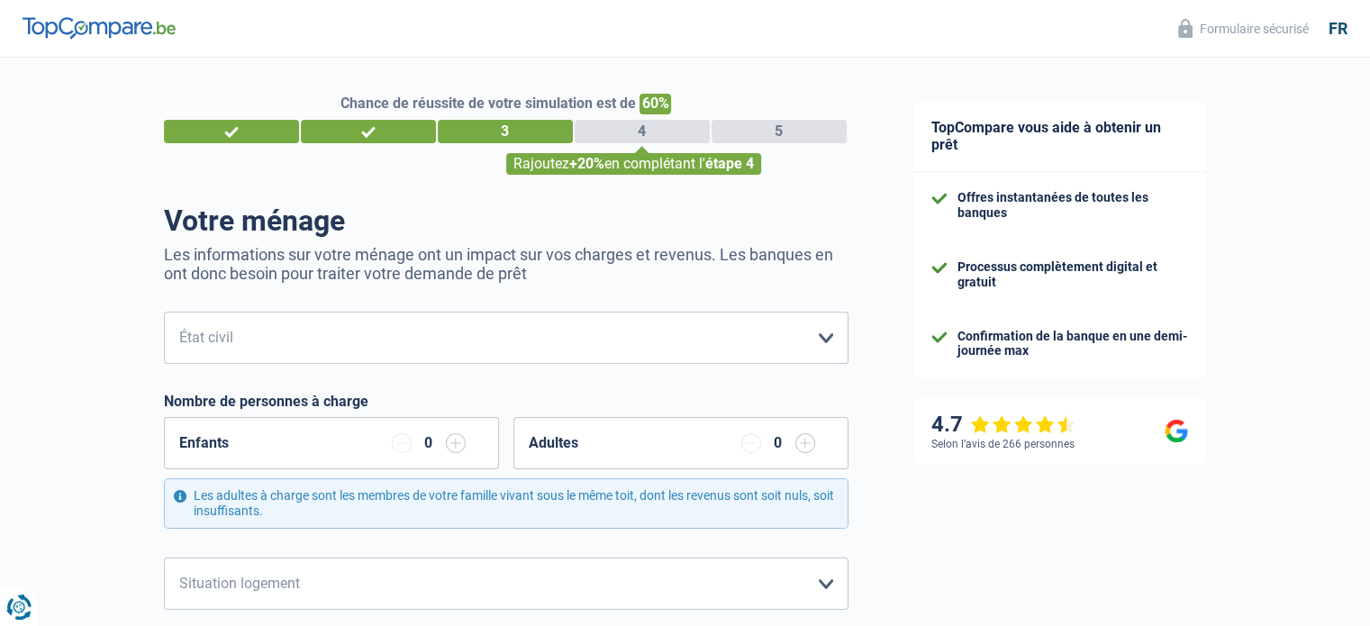 This screenshot has height=626, width=1370. I want to click on div: fr, so click(1337, 29).